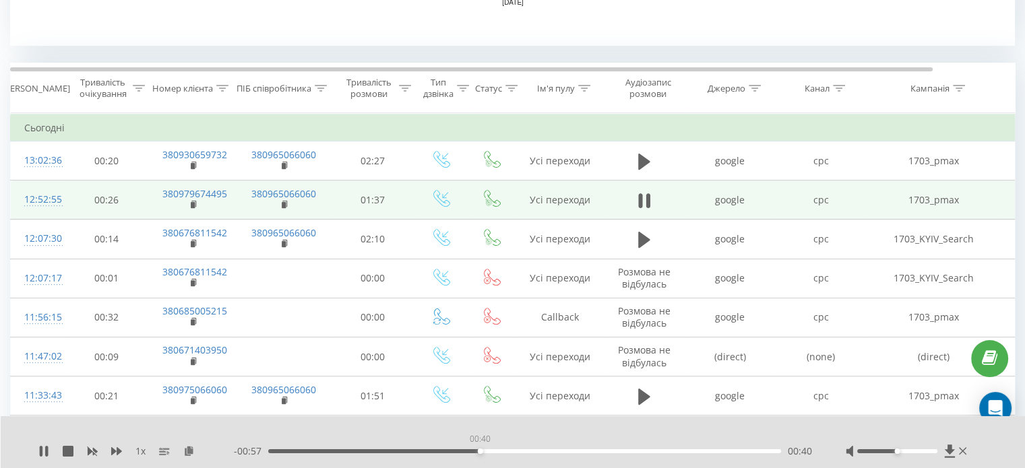 Image resolution: width=1025 pixels, height=468 pixels. I want to click on a: 380930659732, so click(195, 154).